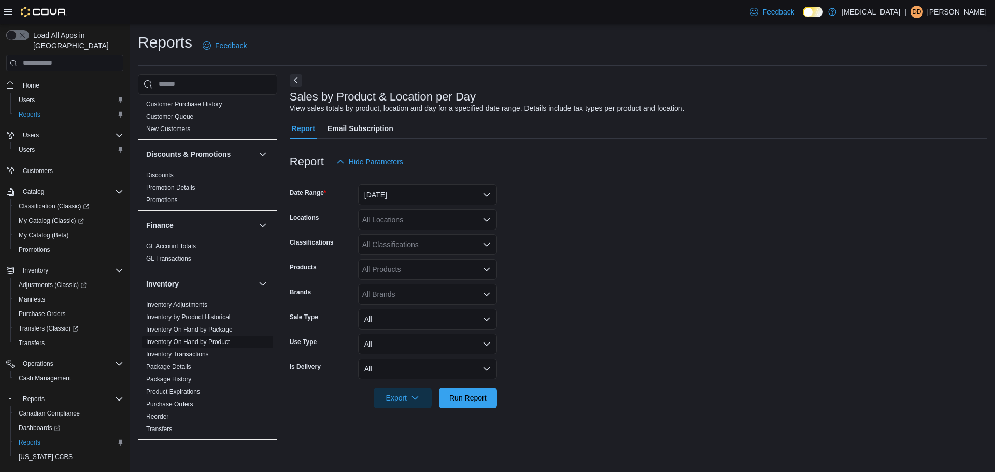 The height and width of the screenshot is (472, 995). Describe the element at coordinates (71, 85) in the screenshot. I see `span: Home` at that location.